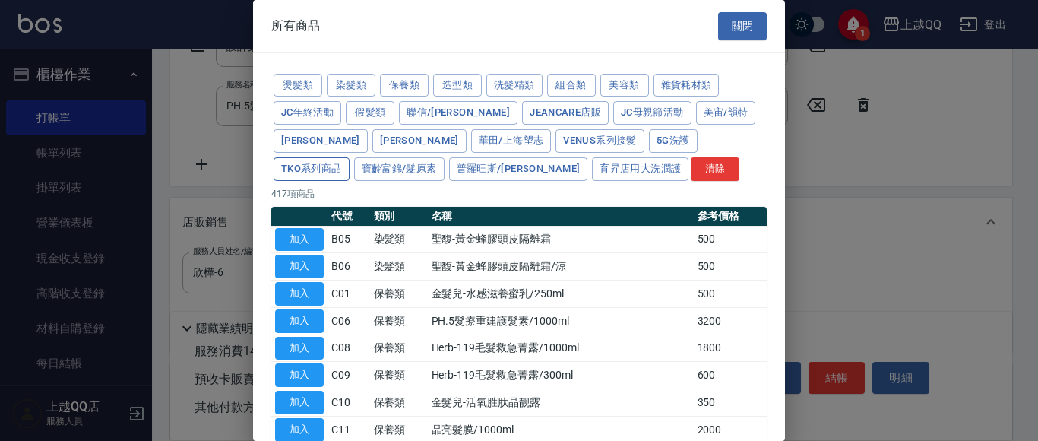 The height and width of the screenshot is (441, 1038). I want to click on td: 聖馥-黃金蜂膠頭皮隔離霜/涼, so click(561, 267).